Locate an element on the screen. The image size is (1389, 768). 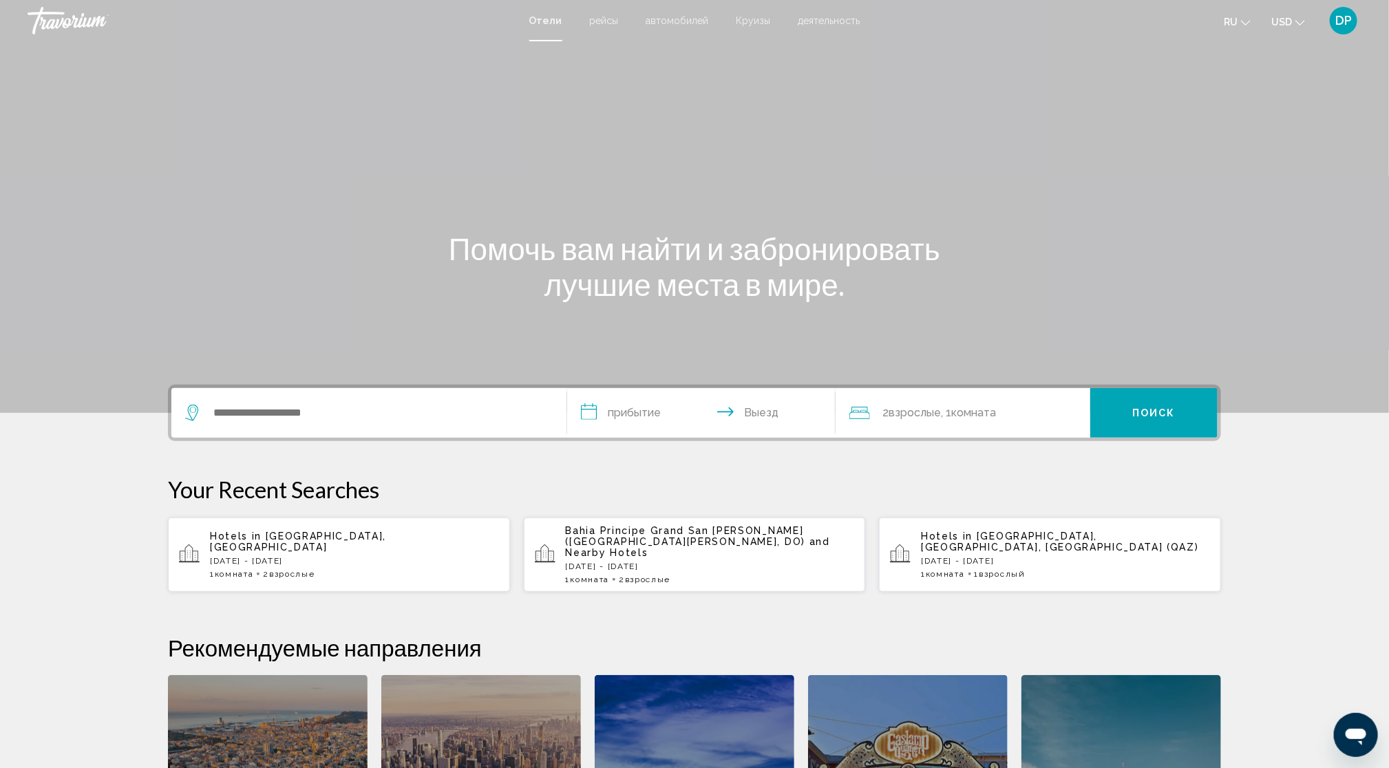
span: ru is located at coordinates (1231, 22).